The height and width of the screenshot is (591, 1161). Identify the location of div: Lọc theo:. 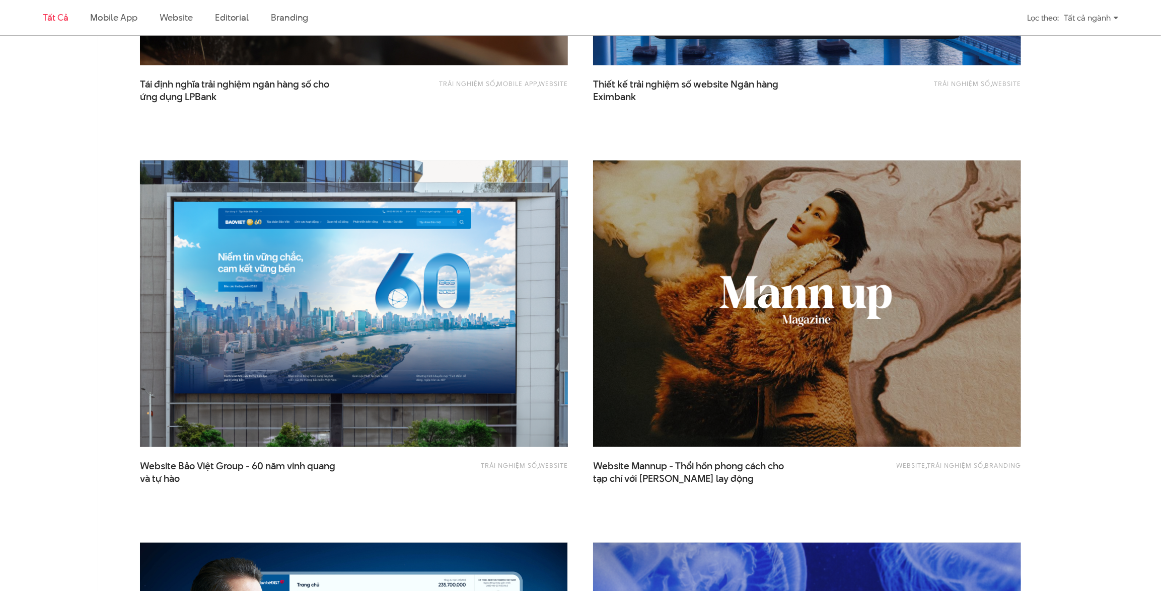
(1042, 18).